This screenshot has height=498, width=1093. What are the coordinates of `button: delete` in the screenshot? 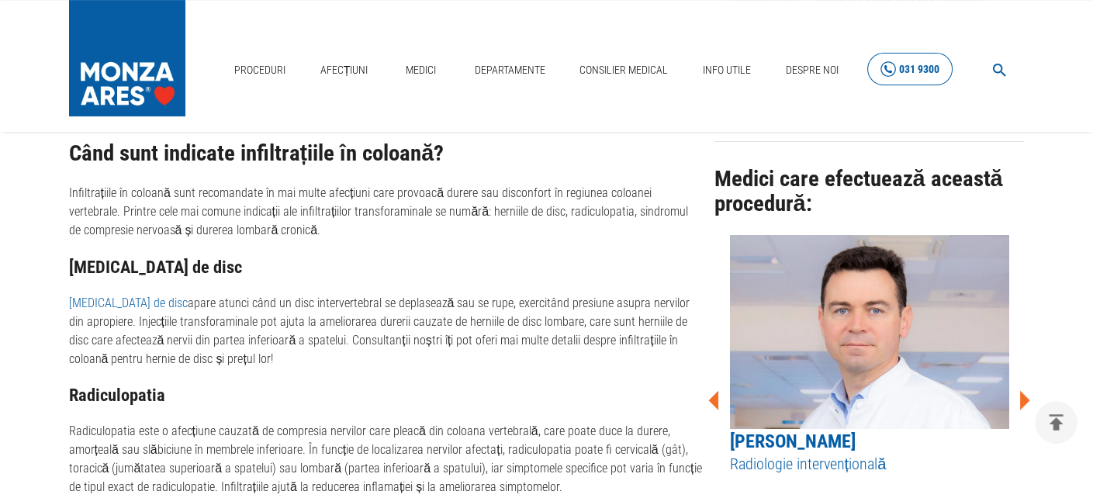 It's located at (1056, 422).